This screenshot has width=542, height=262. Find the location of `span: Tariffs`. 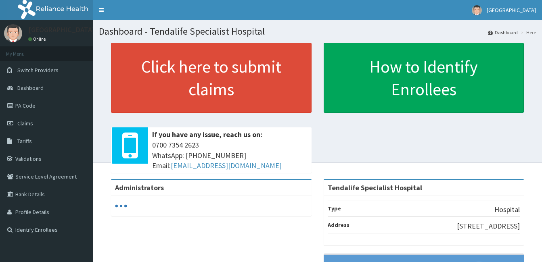

span: Tariffs is located at coordinates (25, 141).